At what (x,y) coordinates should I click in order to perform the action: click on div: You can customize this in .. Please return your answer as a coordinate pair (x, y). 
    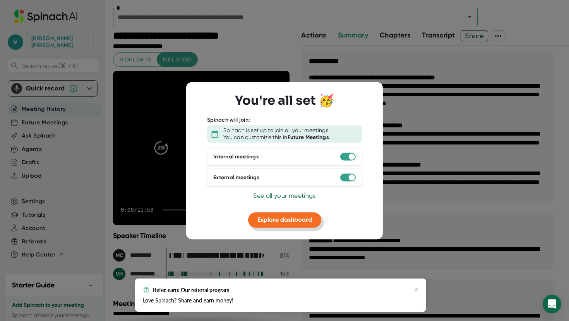
    Looking at the image, I should click on (277, 138).